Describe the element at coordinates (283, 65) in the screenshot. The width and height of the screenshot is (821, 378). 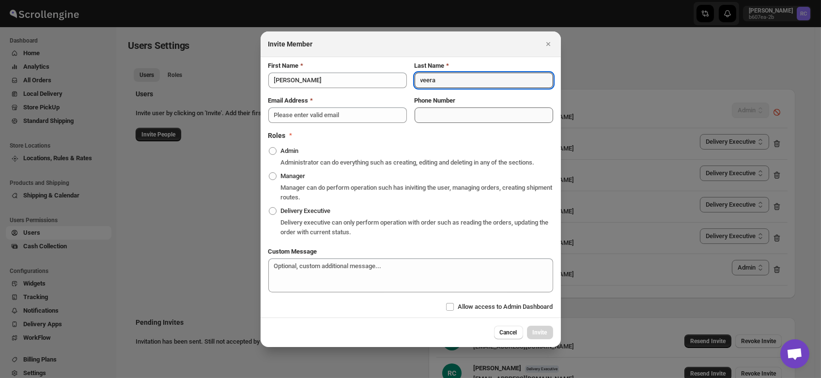
I see `b: First Name` at that location.